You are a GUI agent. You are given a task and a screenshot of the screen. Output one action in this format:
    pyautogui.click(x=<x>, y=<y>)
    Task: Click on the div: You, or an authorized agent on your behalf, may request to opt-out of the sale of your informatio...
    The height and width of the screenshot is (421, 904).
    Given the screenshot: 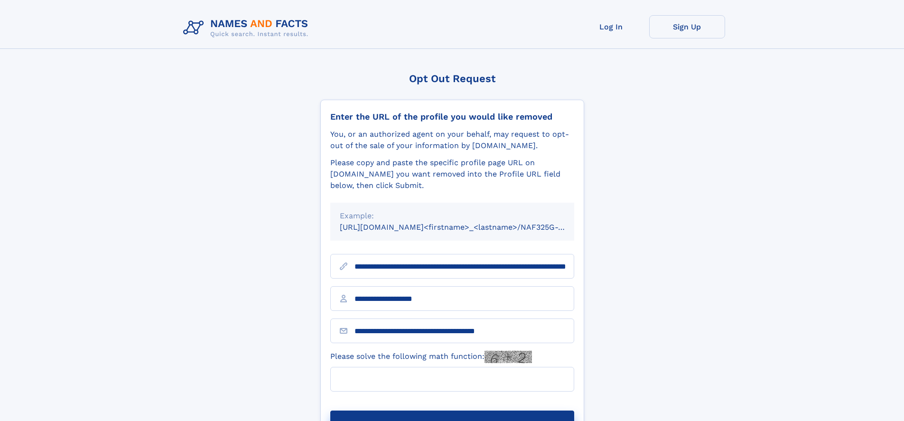 What is the action you would take?
    pyautogui.click(x=452, y=140)
    